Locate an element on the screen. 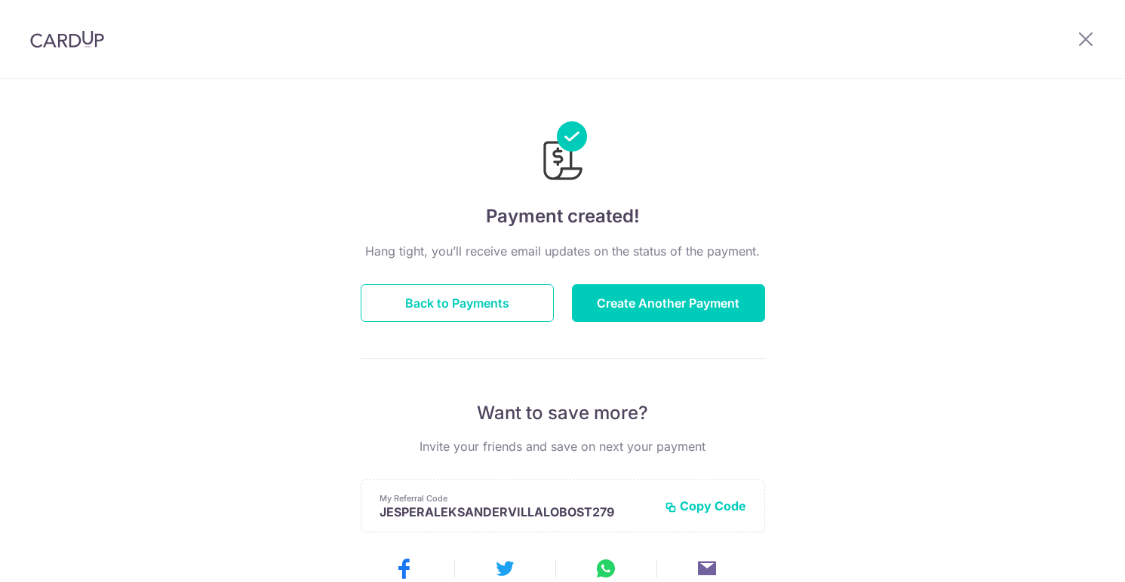 This screenshot has width=1125, height=582. button: Back to Payments is located at coordinates (457, 303).